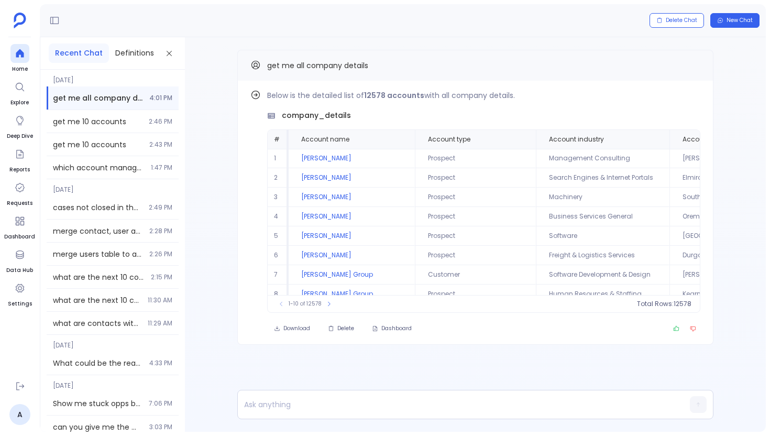 Image resolution: width=770 pixels, height=436 pixels. Describe the element at coordinates (278, 177) in the screenshot. I see `td: 2` at that location.